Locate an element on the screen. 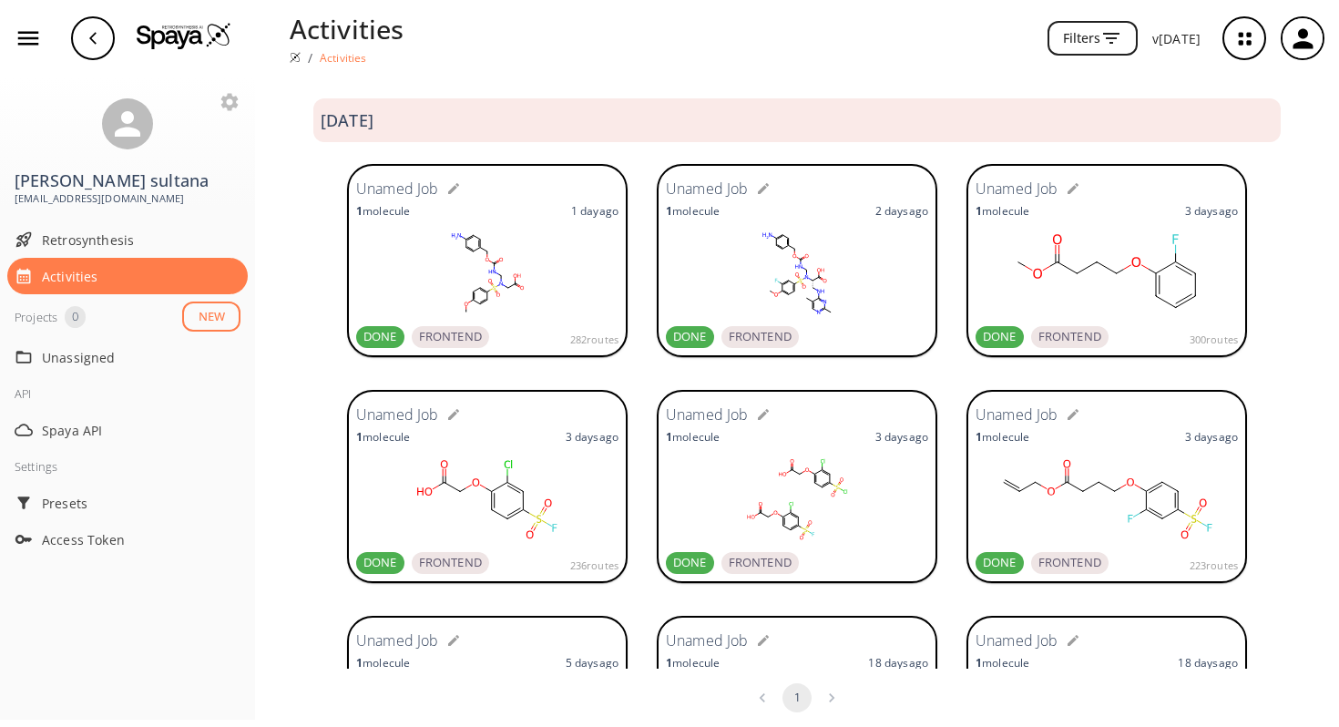  p: 5 days ago is located at coordinates (592, 662).